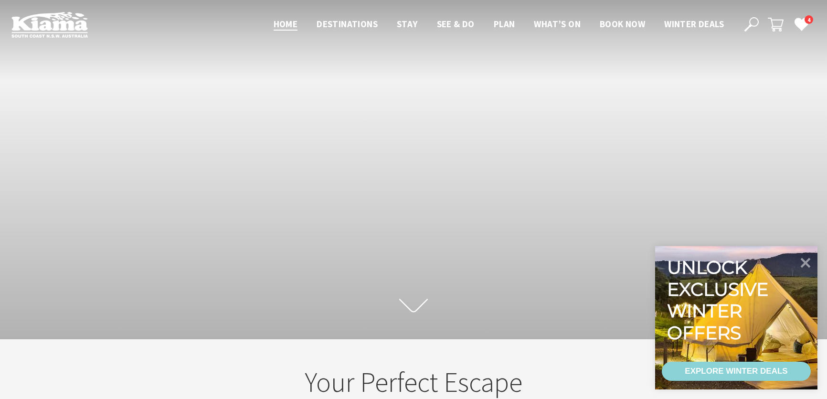 This screenshot has width=827, height=399. Describe the element at coordinates (694, 24) in the screenshot. I see `span: Winter Deals` at that location.